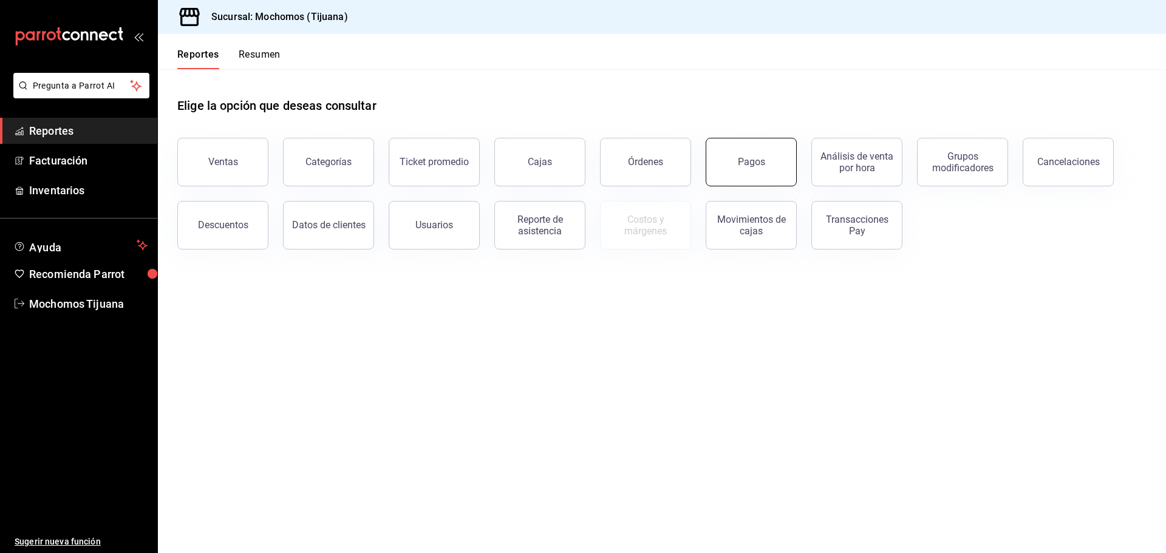 Image resolution: width=1166 pixels, height=553 pixels. I want to click on span: Sugerir nueva función, so click(81, 542).